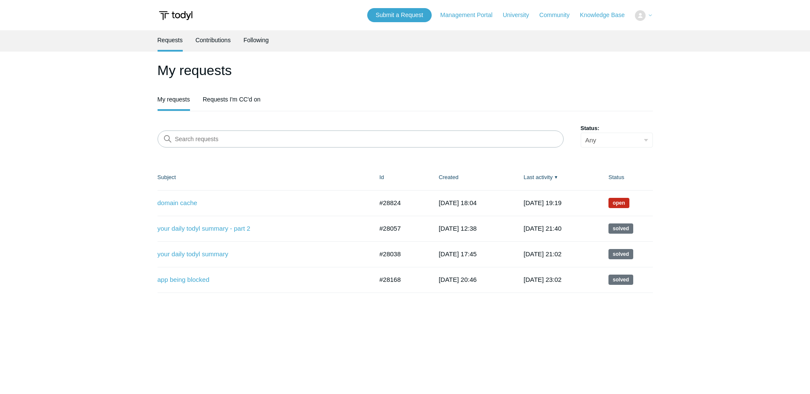  Describe the element at coordinates (542, 203) in the screenshot. I see `time: 2025-10-10T19:19:36+00:00` at that location.